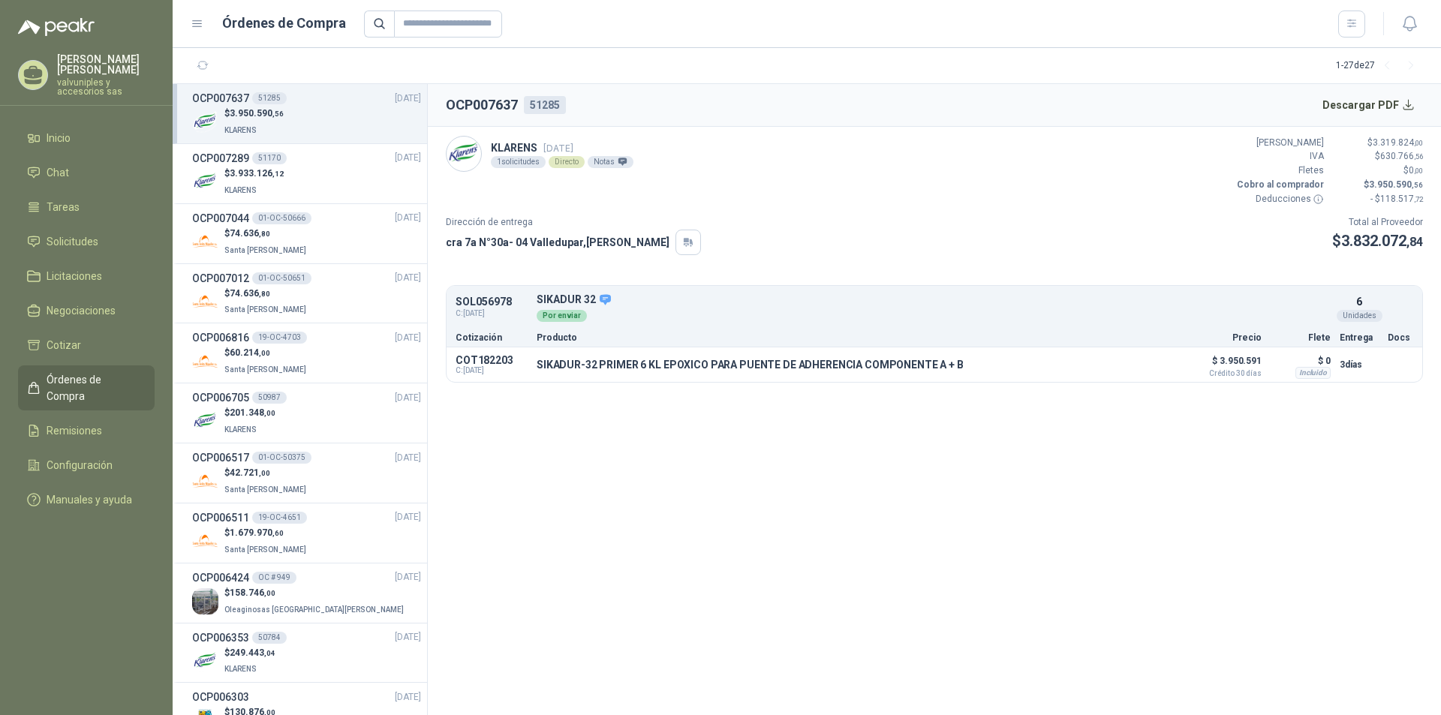 The width and height of the screenshot is (1441, 715). What do you see at coordinates (482, 105) in the screenshot?
I see `h2: OCP007637` at bounding box center [482, 105].